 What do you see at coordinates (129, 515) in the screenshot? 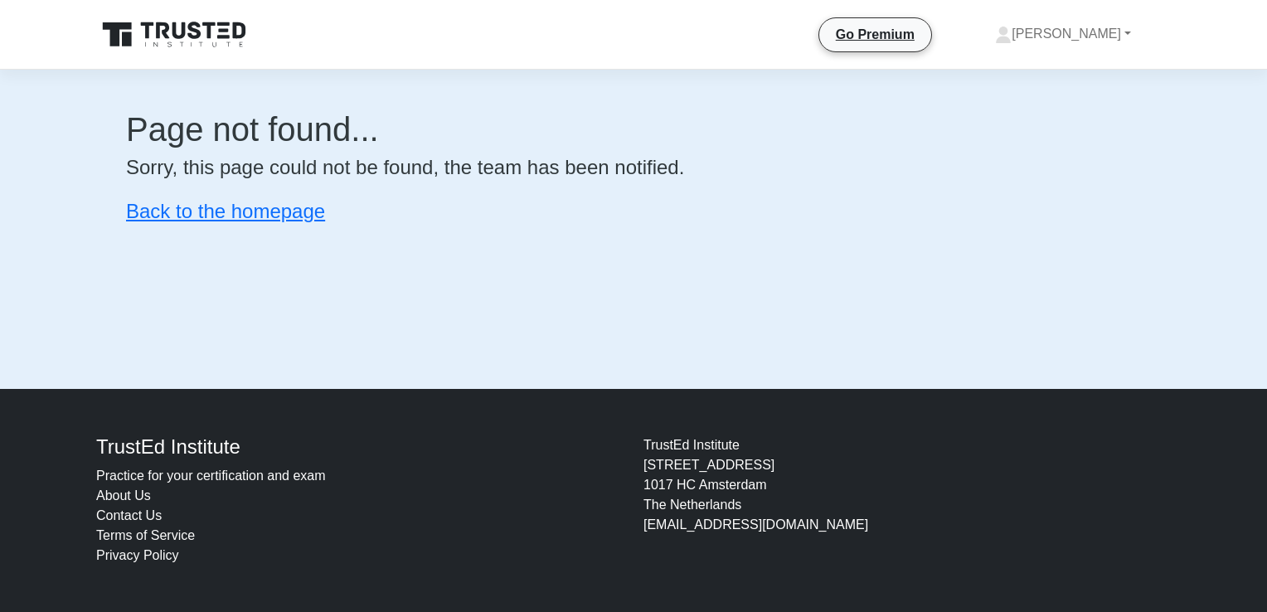
I see `a: Contact Us` at bounding box center [129, 515].